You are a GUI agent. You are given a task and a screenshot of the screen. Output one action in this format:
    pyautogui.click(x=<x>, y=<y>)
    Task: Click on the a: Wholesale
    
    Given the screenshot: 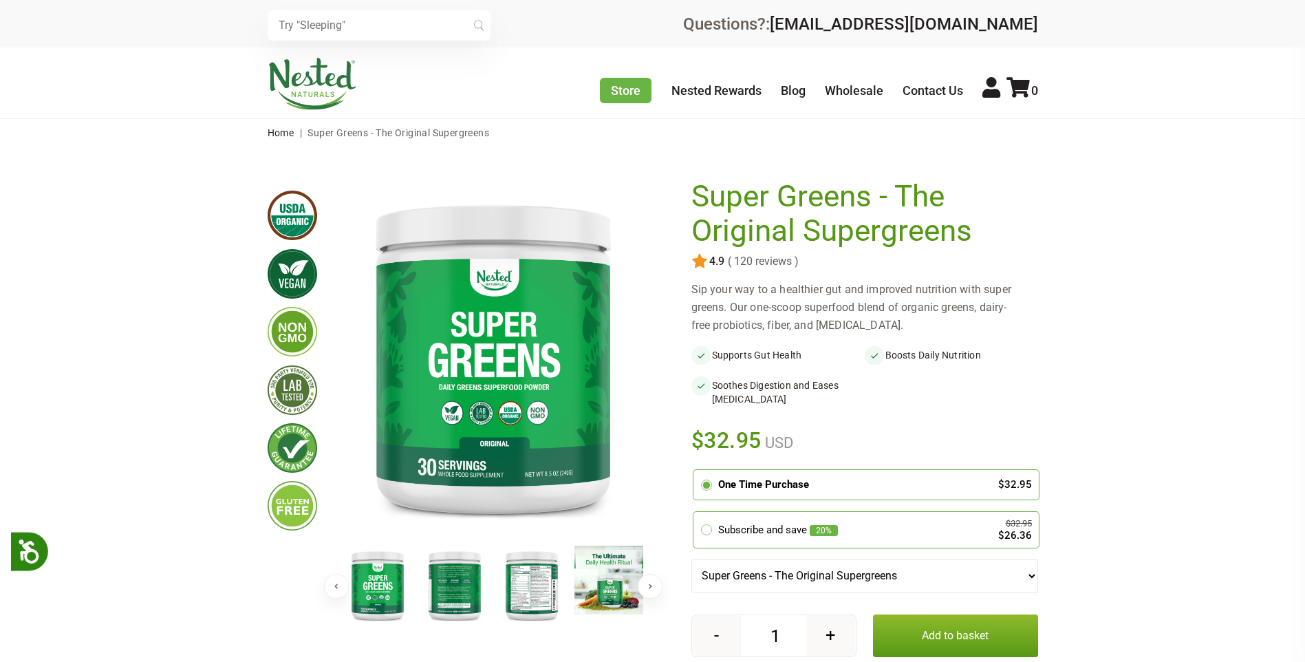 What is the action you would take?
    pyautogui.click(x=854, y=90)
    